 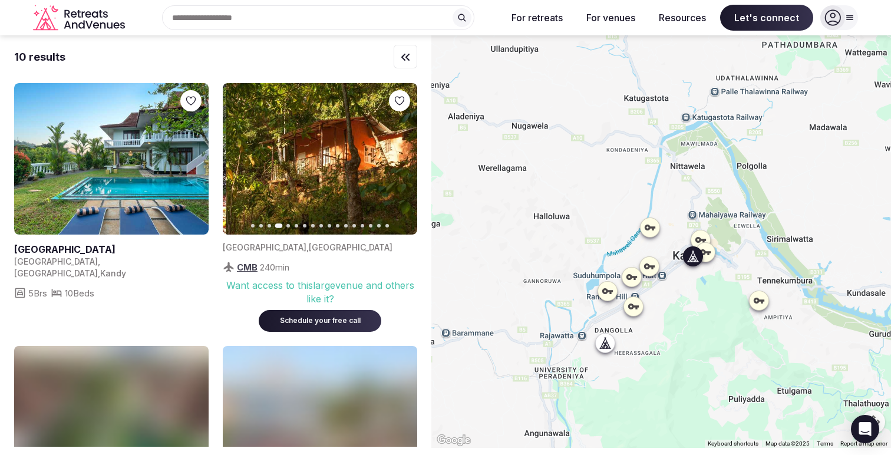 What do you see at coordinates (80, 18) in the screenshot?
I see `a: Visit the homepage` at bounding box center [80, 18].